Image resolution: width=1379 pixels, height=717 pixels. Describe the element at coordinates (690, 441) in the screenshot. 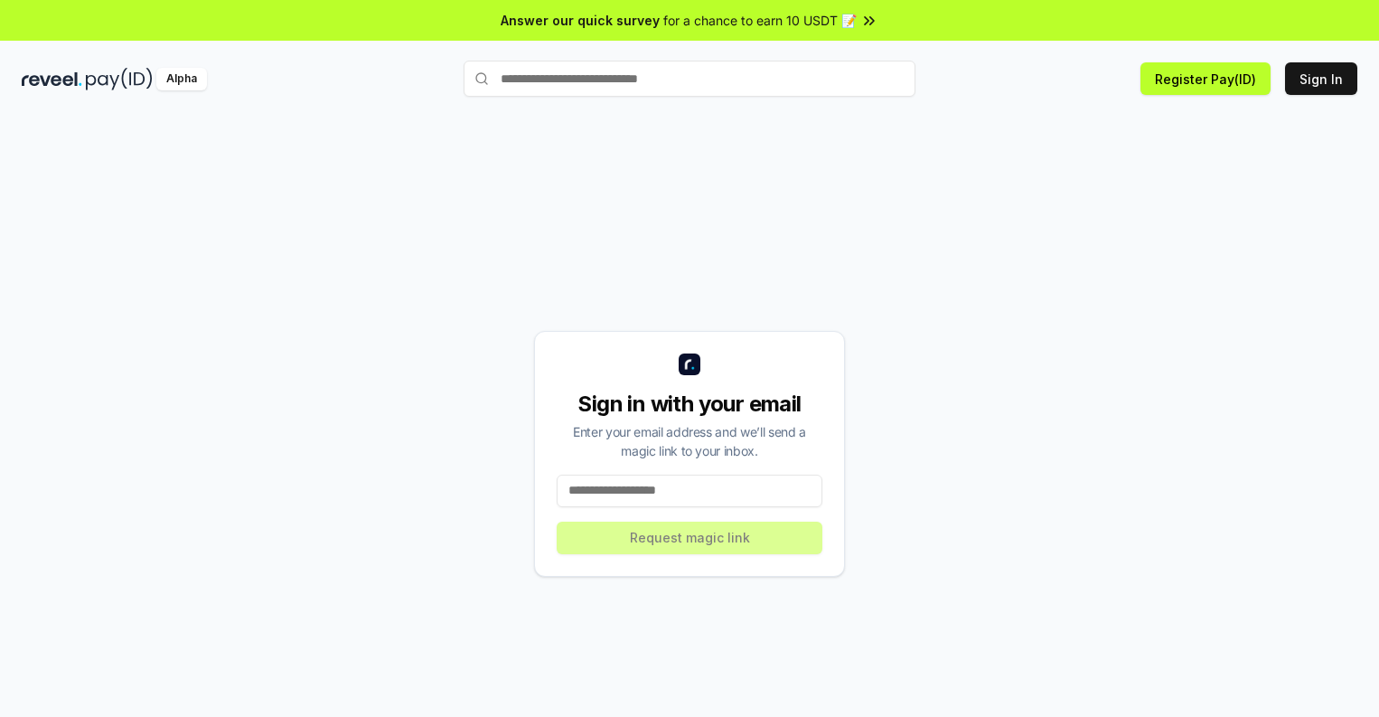

I see `div: Enter your email address and we’ll send a magic link to your inbox.` at that location.